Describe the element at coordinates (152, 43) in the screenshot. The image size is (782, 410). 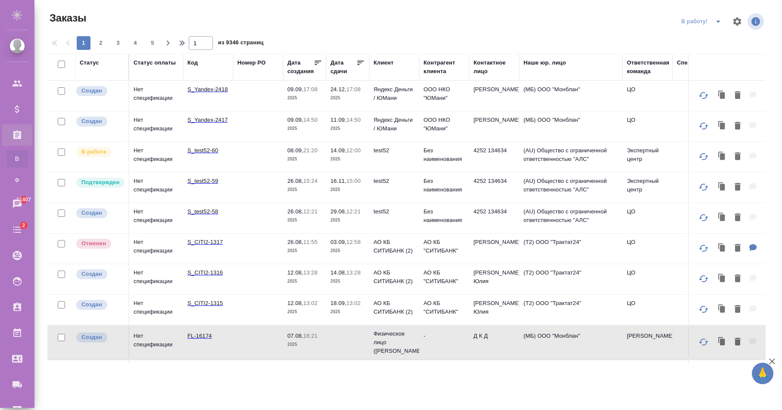
I see `span: 5` at that location.